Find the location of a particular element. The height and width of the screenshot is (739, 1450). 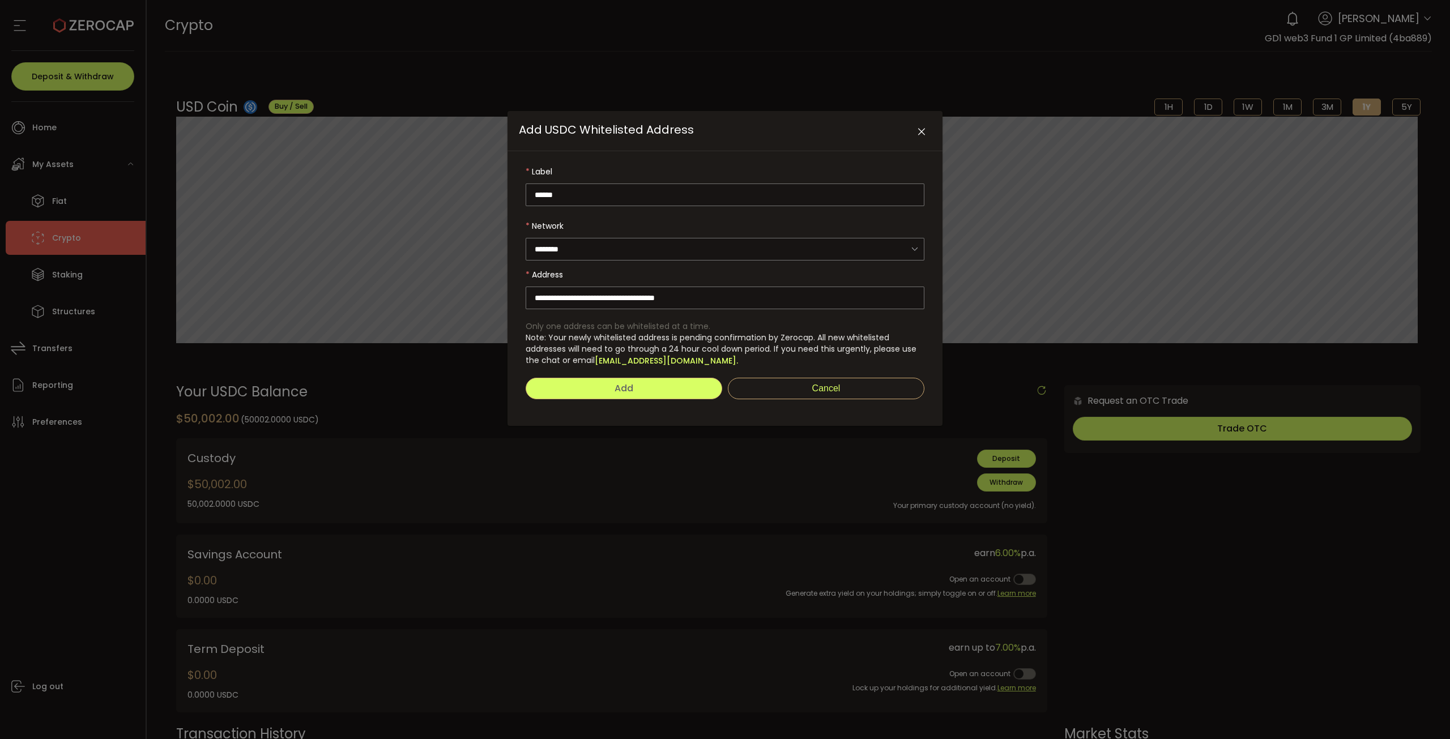

button: Add is located at coordinates (624, 389).